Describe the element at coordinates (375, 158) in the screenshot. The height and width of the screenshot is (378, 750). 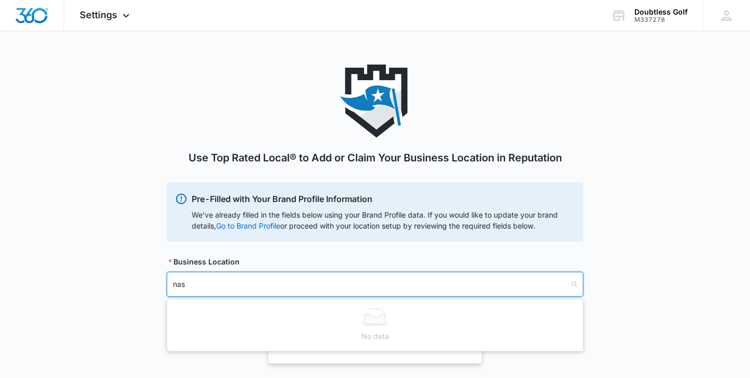
I see `h1: Use Top Rated Local® to Add or Claim Your Business Location in Reputation` at that location.